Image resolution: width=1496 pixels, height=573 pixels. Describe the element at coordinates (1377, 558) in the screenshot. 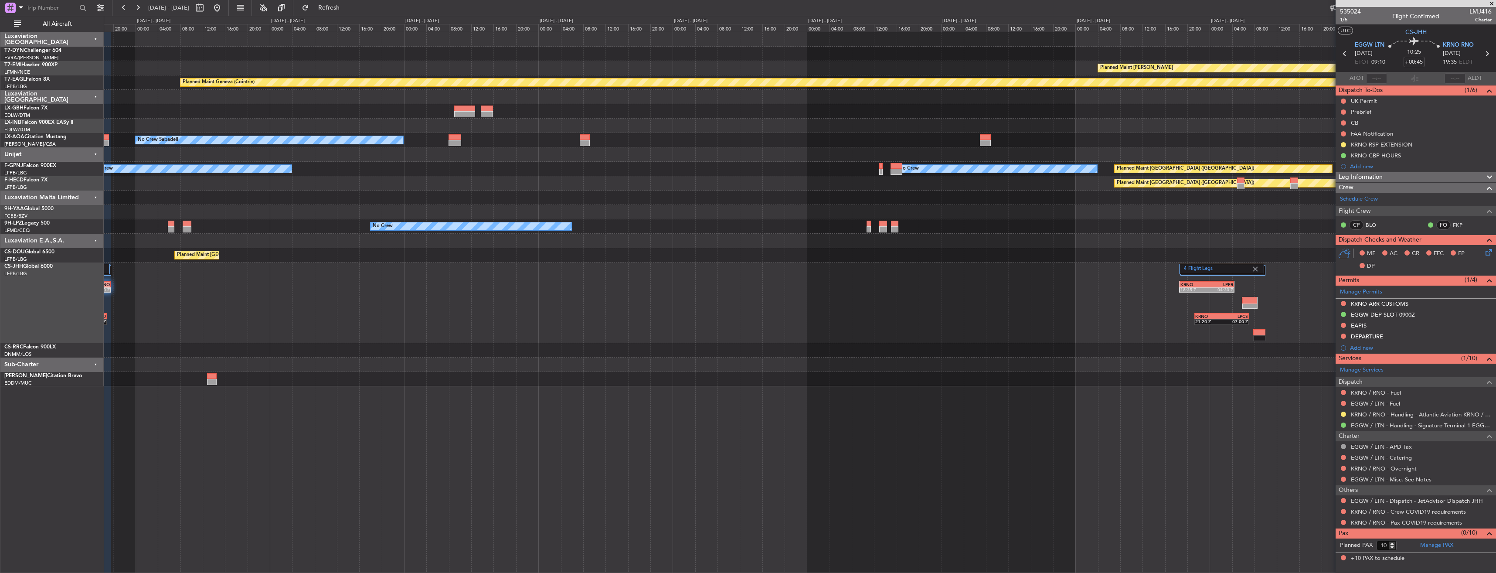

I see `span: +10 PAX to schedule` at that location.